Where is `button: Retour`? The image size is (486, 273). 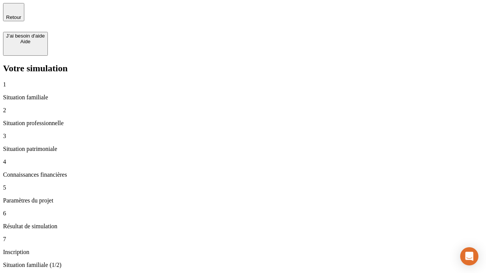
button: Retour is located at coordinates (14, 12).